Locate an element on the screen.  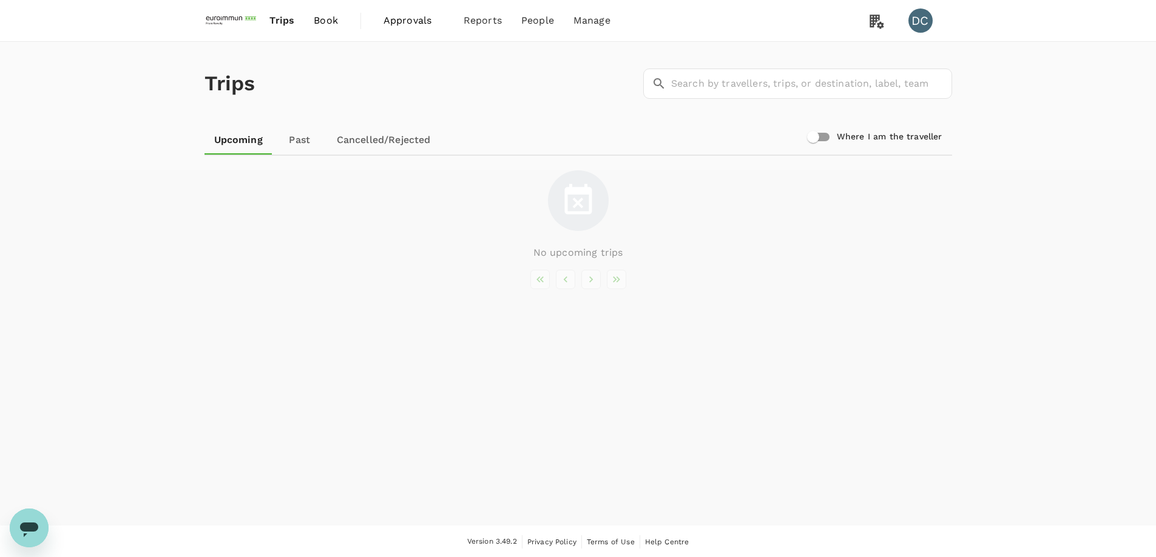
nav: pagination navigation is located at coordinates (578, 280).